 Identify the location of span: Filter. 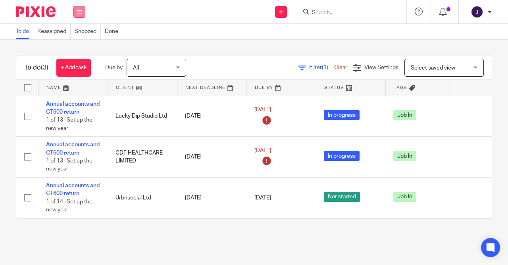
(321, 67).